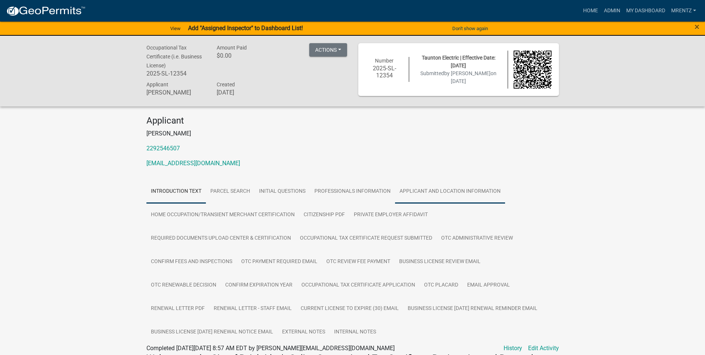 The height and width of the screenshot is (355, 705). Describe the element at coordinates (440, 262) in the screenshot. I see `a: Business License Review Email` at that location.